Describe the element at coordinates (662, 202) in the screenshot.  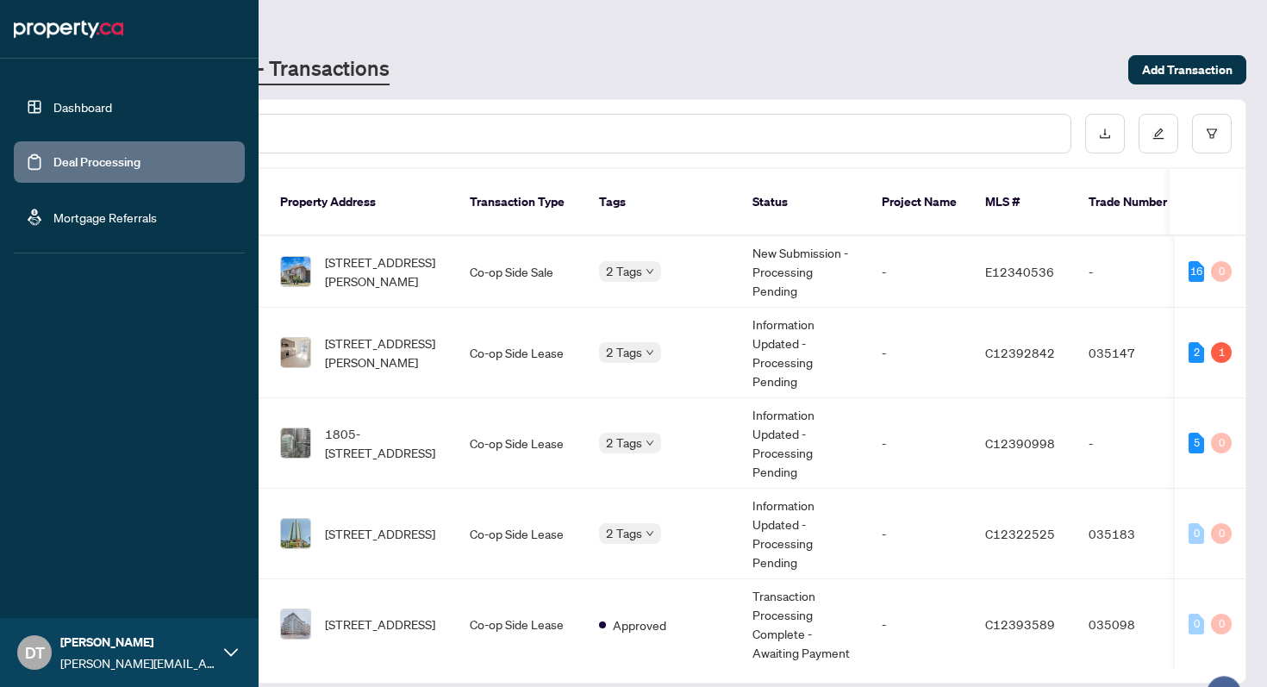
I see `th: Tags` at that location.